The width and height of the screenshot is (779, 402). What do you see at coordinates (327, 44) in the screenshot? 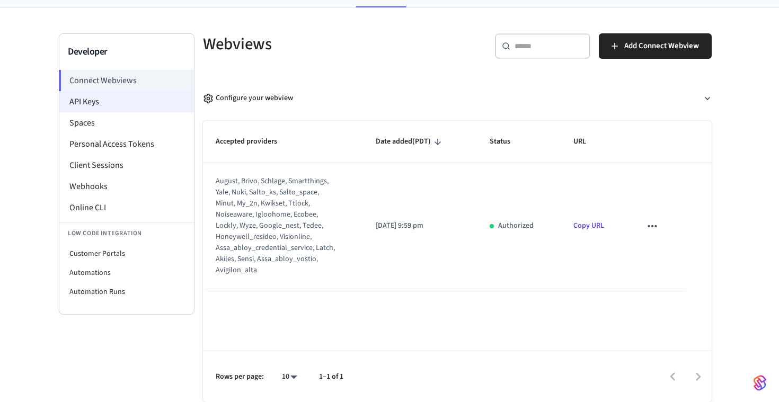
I see `h5: Webviews` at bounding box center [327, 44].